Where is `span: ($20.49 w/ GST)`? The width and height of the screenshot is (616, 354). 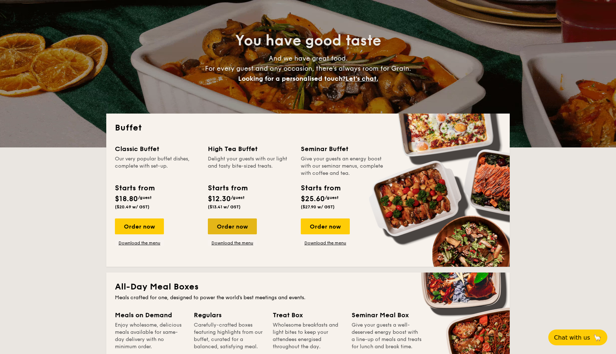
span: ($20.49 w/ GST) is located at coordinates (132, 207).